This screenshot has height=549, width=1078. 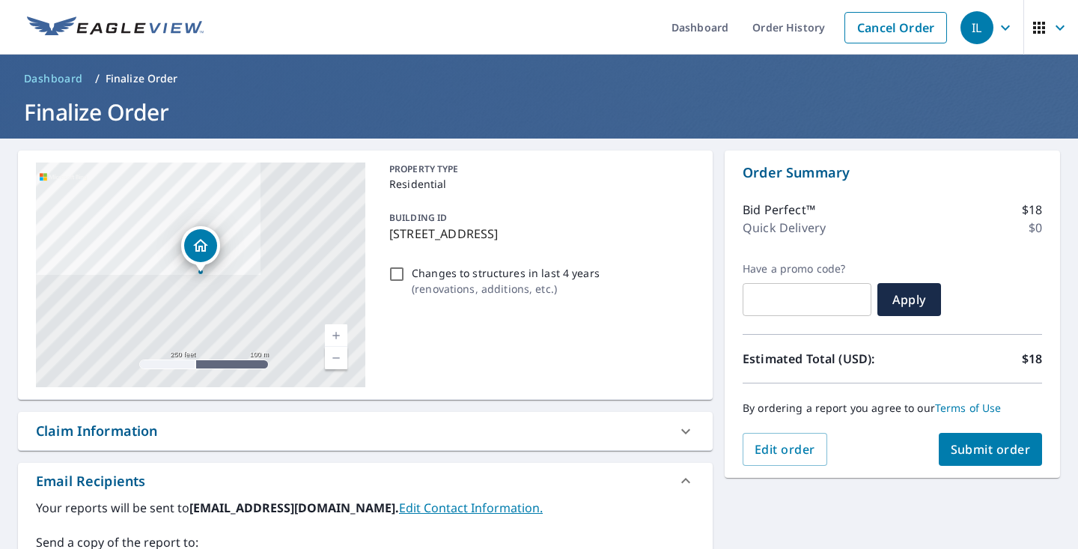 I want to click on p: Estimated Total (USD):, so click(x=818, y=359).